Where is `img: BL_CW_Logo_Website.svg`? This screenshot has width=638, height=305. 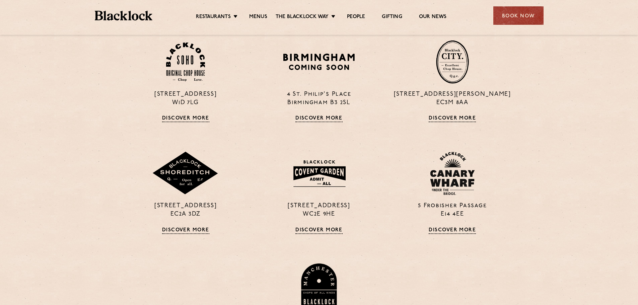
img: BL_CW_Logo_Website.svg is located at coordinates (453, 174).